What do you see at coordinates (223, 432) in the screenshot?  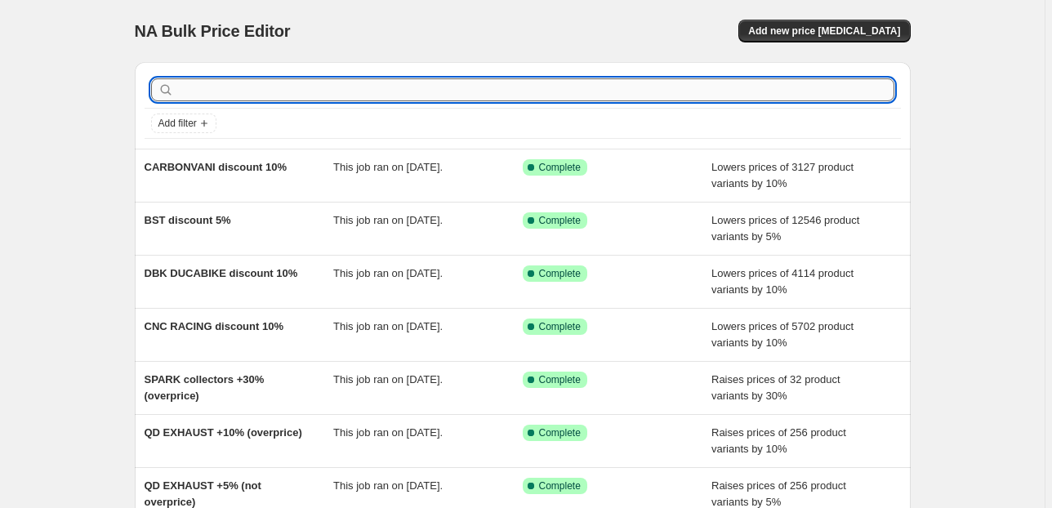 I see `span: QD EXHAUST +10% (overprice)` at bounding box center [223, 432].